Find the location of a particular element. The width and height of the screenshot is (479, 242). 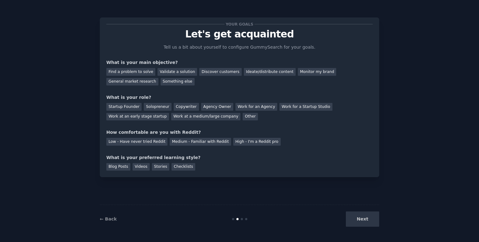

div: Solopreneur is located at coordinates (157, 107).